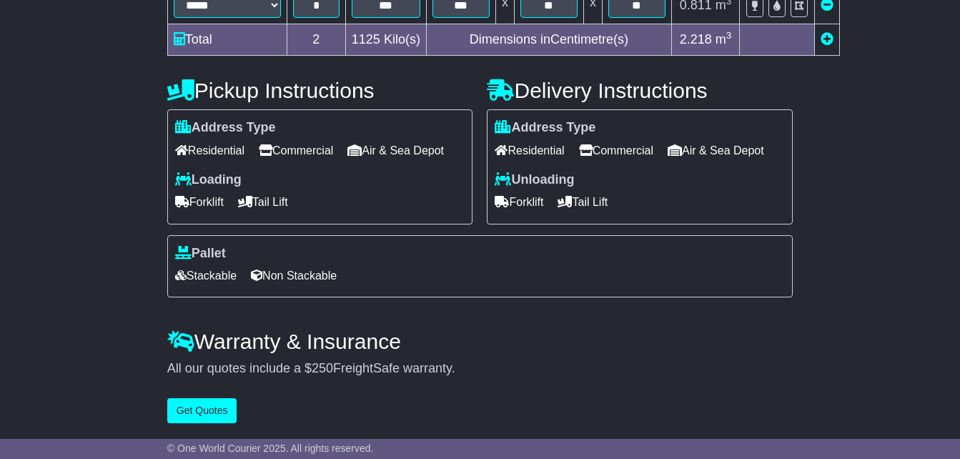  What do you see at coordinates (385, 40) in the screenshot?
I see `td: Kilo(s)` at bounding box center [385, 40].